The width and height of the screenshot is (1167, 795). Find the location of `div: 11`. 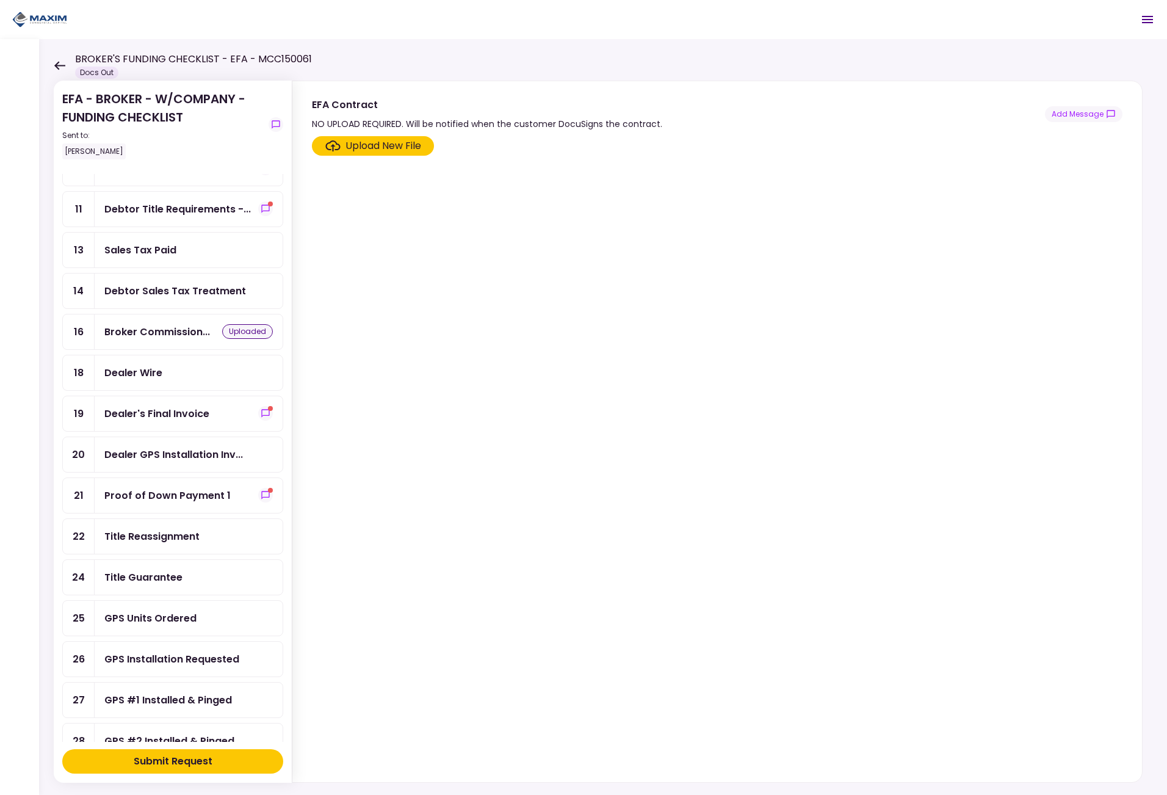

div: 11 is located at coordinates (79, 209).